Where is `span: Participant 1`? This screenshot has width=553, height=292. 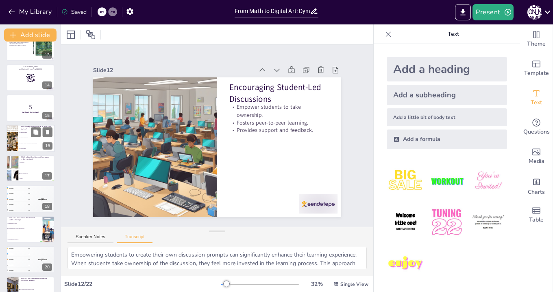 span: Participant 1 is located at coordinates (11, 248).